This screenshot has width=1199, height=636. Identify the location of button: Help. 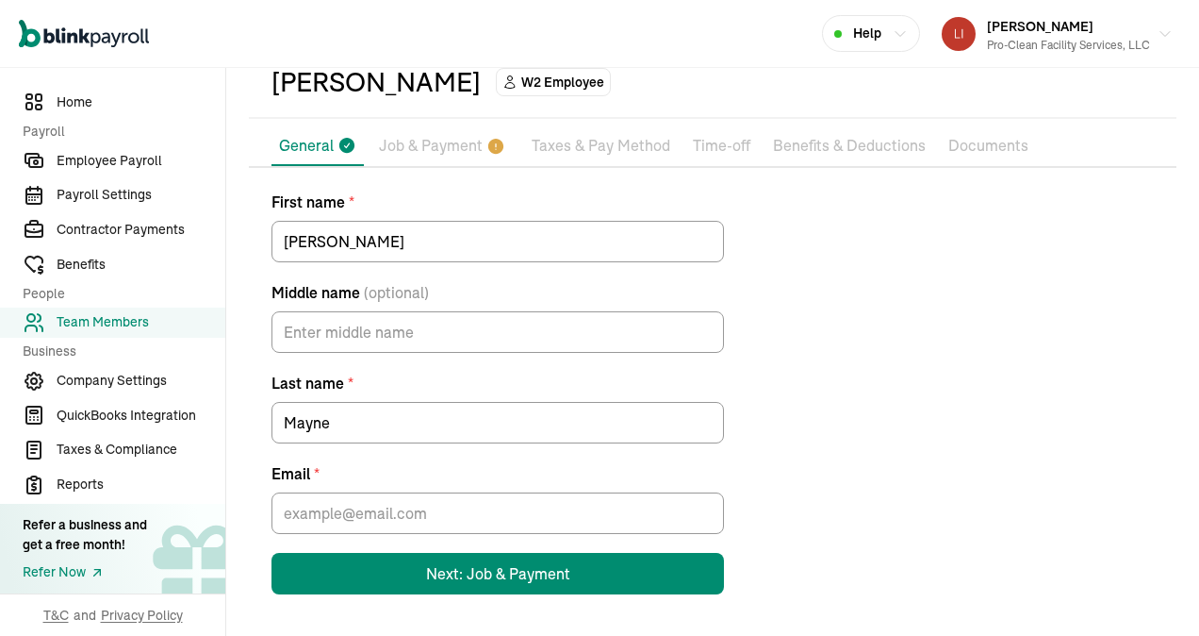
(871, 33).